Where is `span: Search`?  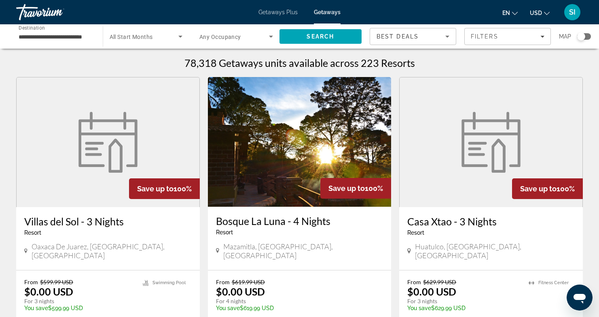 span: Search is located at coordinates (321, 36).